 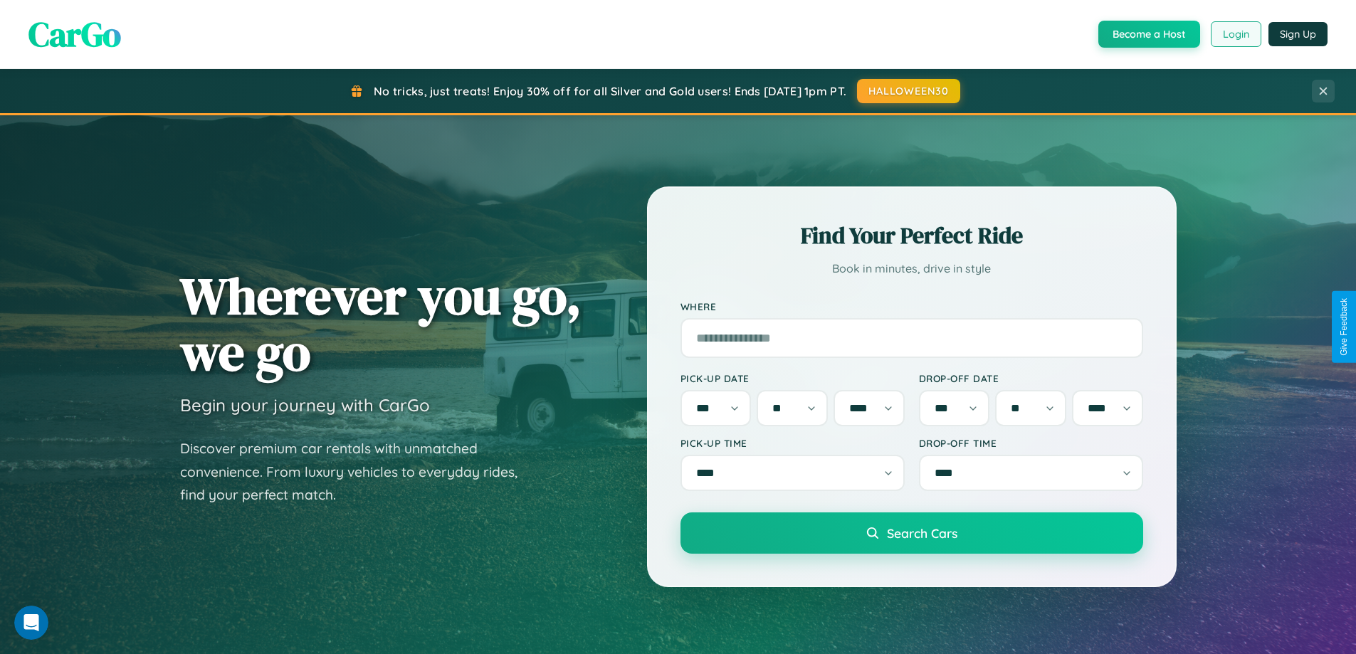 I want to click on div: Give Feedback, so click(x=1344, y=327).